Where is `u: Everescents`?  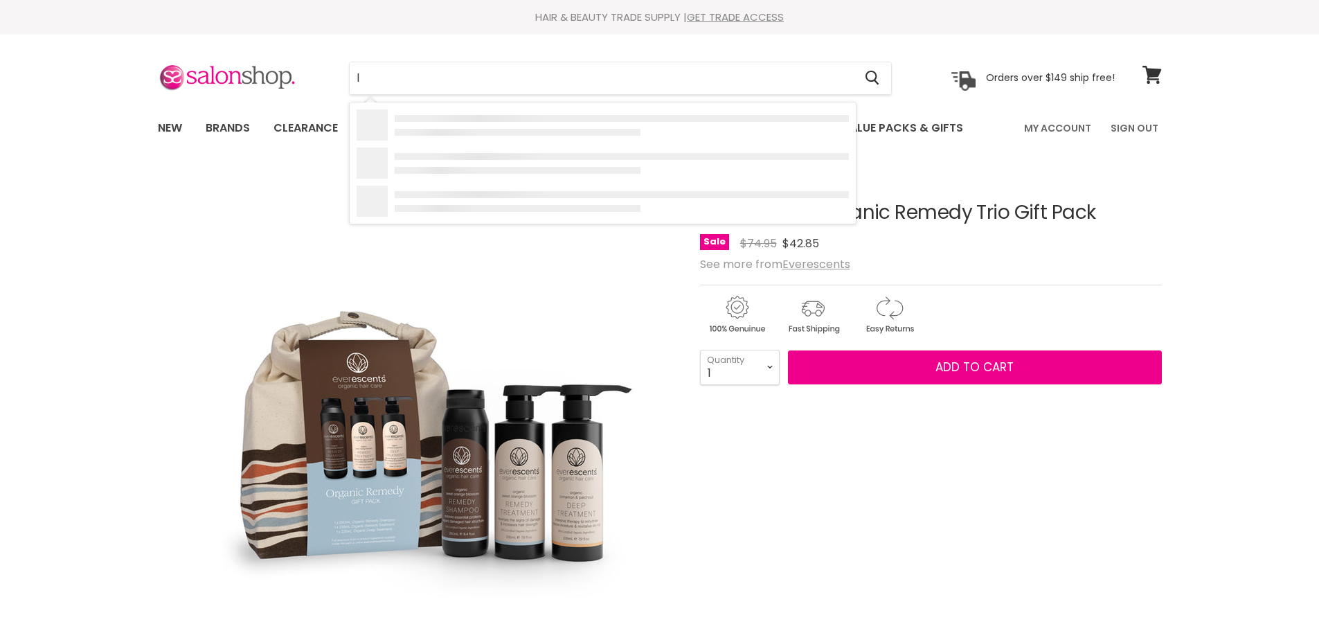
u: Everescents is located at coordinates (816, 264).